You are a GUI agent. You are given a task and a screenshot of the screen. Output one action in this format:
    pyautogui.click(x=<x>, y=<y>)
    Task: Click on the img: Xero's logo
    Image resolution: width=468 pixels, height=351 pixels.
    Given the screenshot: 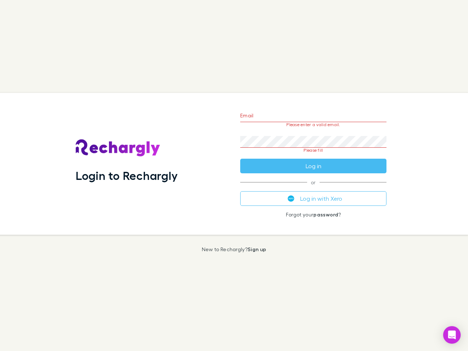 What is the action you would take?
    pyautogui.click(x=291, y=199)
    